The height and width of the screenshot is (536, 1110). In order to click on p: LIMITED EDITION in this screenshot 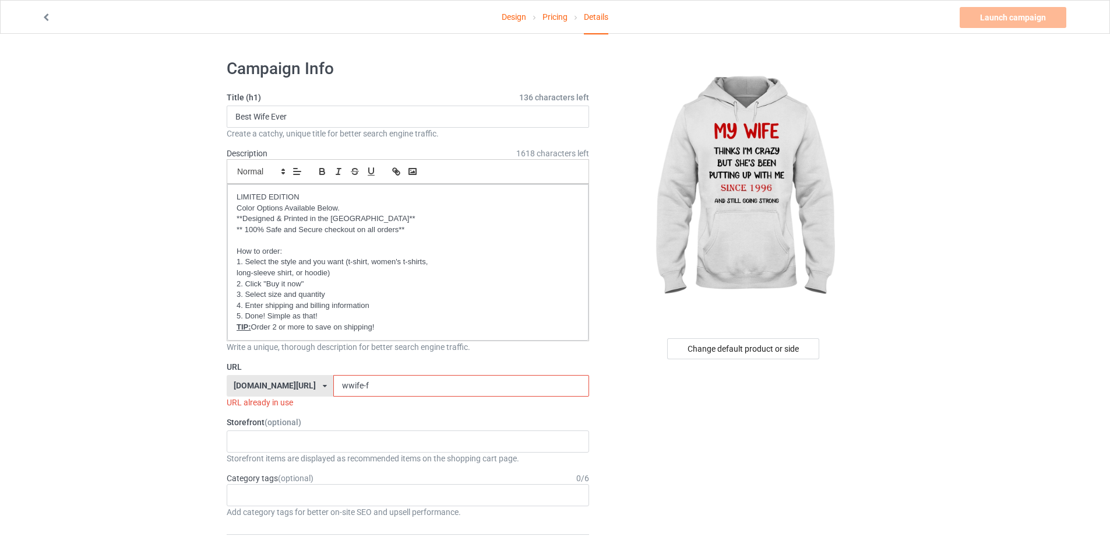, I will do `click(408, 197)`.